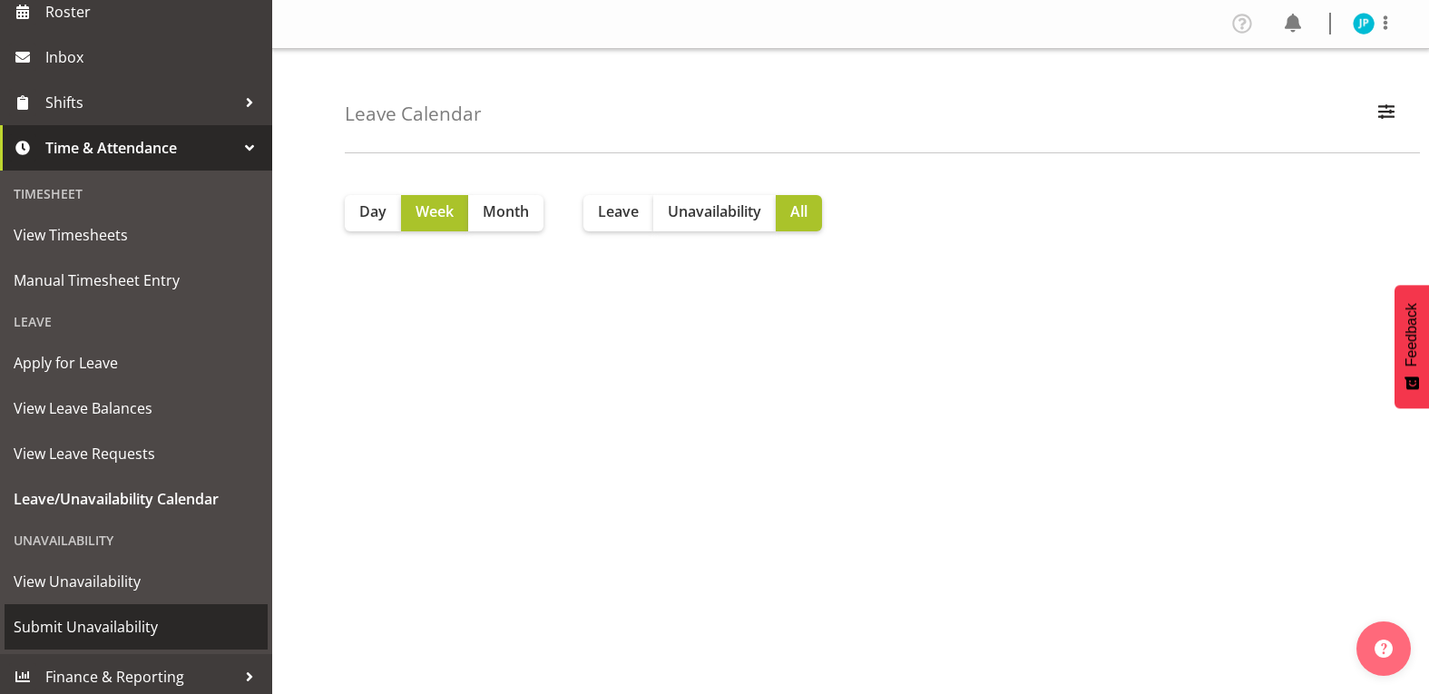 Image resolution: width=1429 pixels, height=694 pixels. I want to click on span: Feedback, so click(1412, 335).